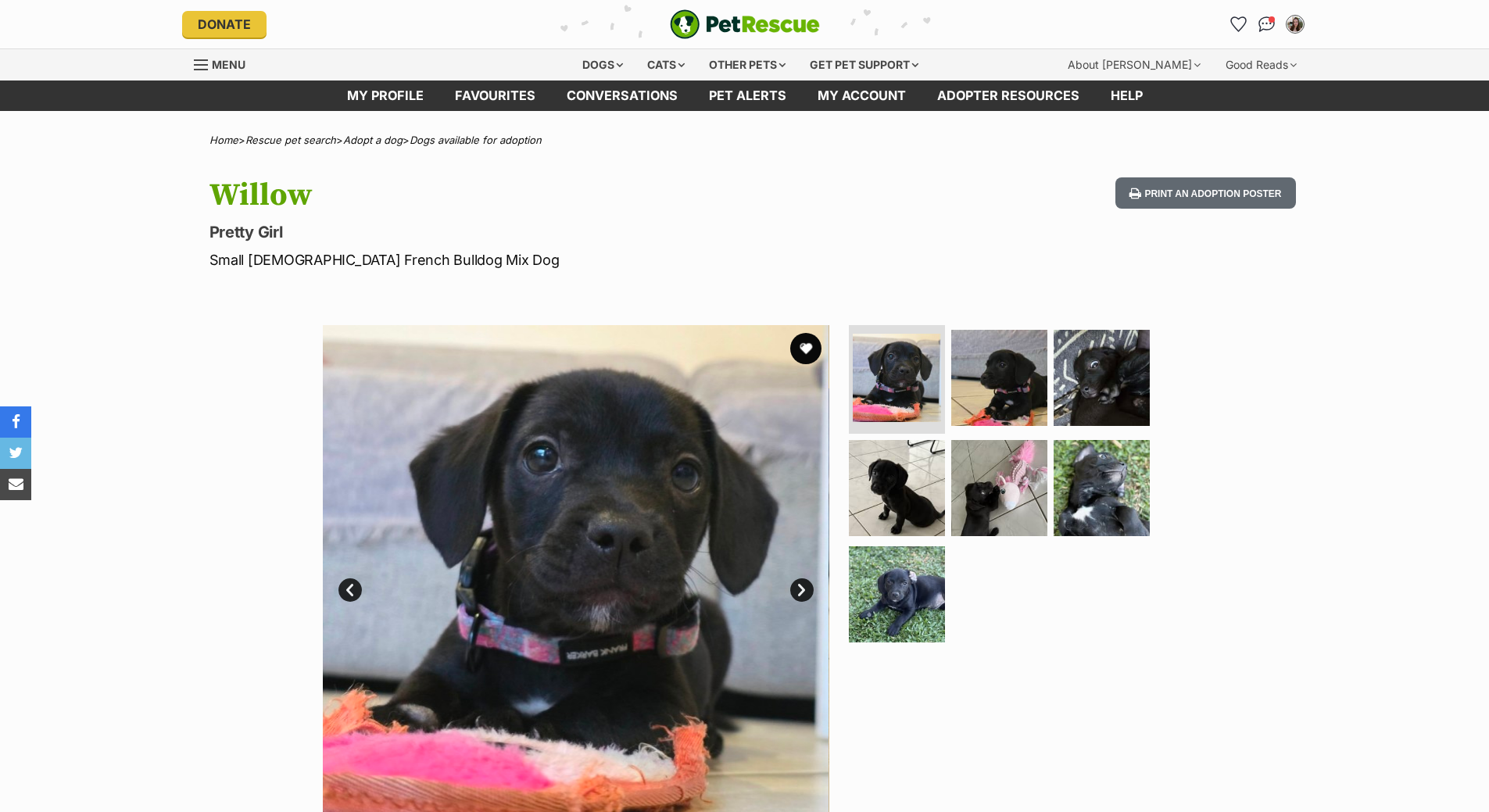 The width and height of the screenshot is (1489, 812). I want to click on div: Dogs, so click(603, 65).